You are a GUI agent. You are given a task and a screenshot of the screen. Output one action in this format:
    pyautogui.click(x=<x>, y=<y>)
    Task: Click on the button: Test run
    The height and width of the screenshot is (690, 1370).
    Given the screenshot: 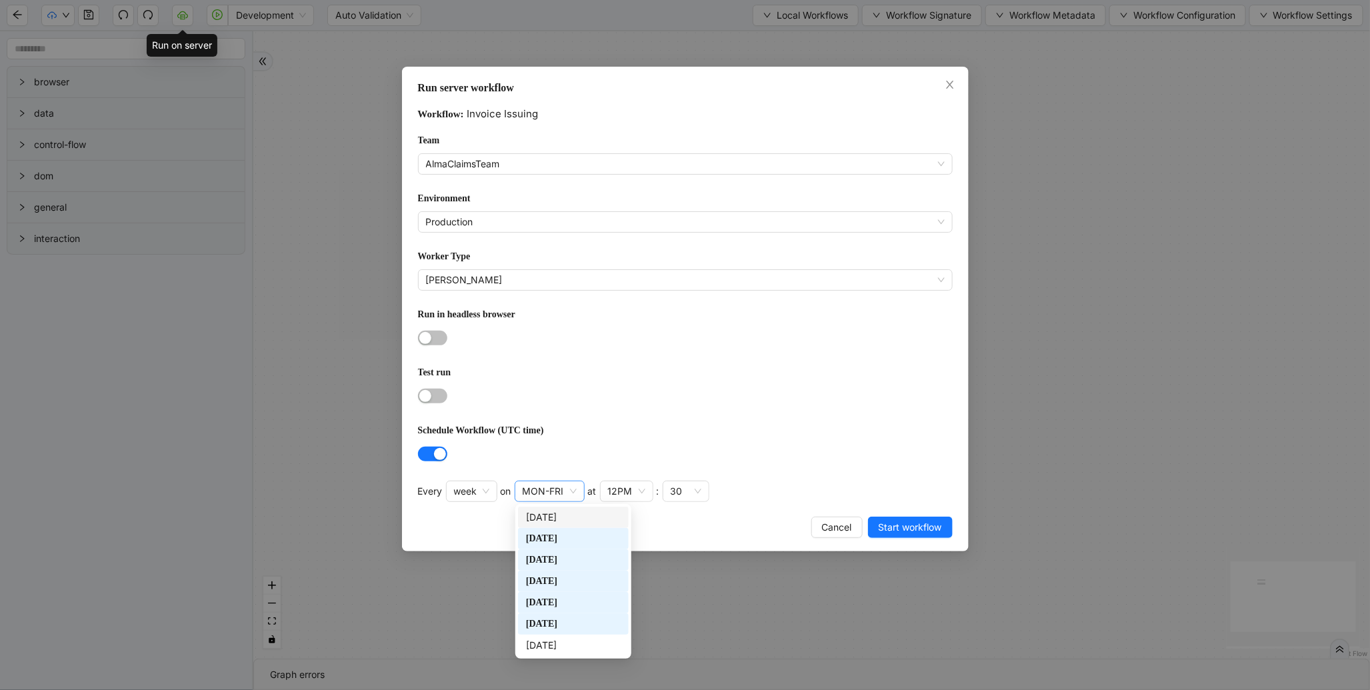 What is the action you would take?
    pyautogui.click(x=433, y=396)
    